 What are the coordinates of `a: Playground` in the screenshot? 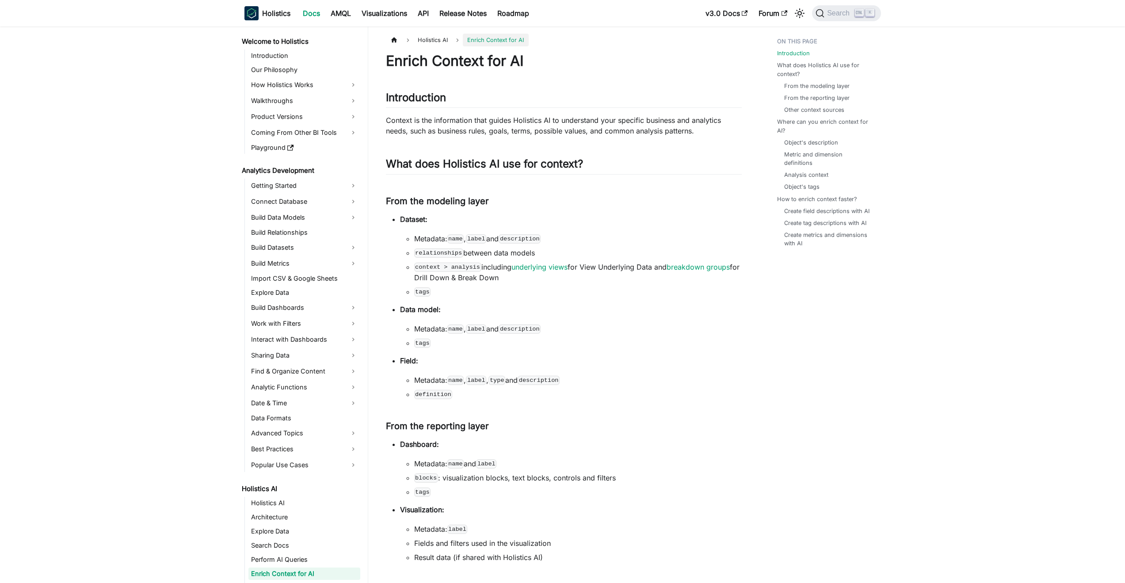 It's located at (304, 148).